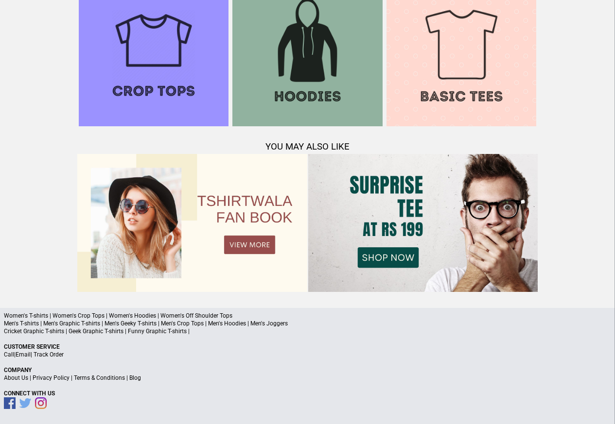 Image resolution: width=615 pixels, height=424 pixels. Describe the element at coordinates (16, 378) in the screenshot. I see `a: About Us` at that location.